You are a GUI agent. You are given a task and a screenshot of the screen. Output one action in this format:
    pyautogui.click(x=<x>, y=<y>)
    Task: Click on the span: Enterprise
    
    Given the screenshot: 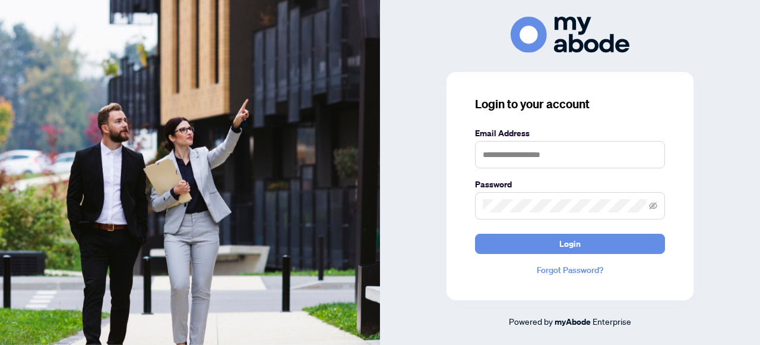 What is the action you would take?
    pyautogui.click(x=612, y=321)
    